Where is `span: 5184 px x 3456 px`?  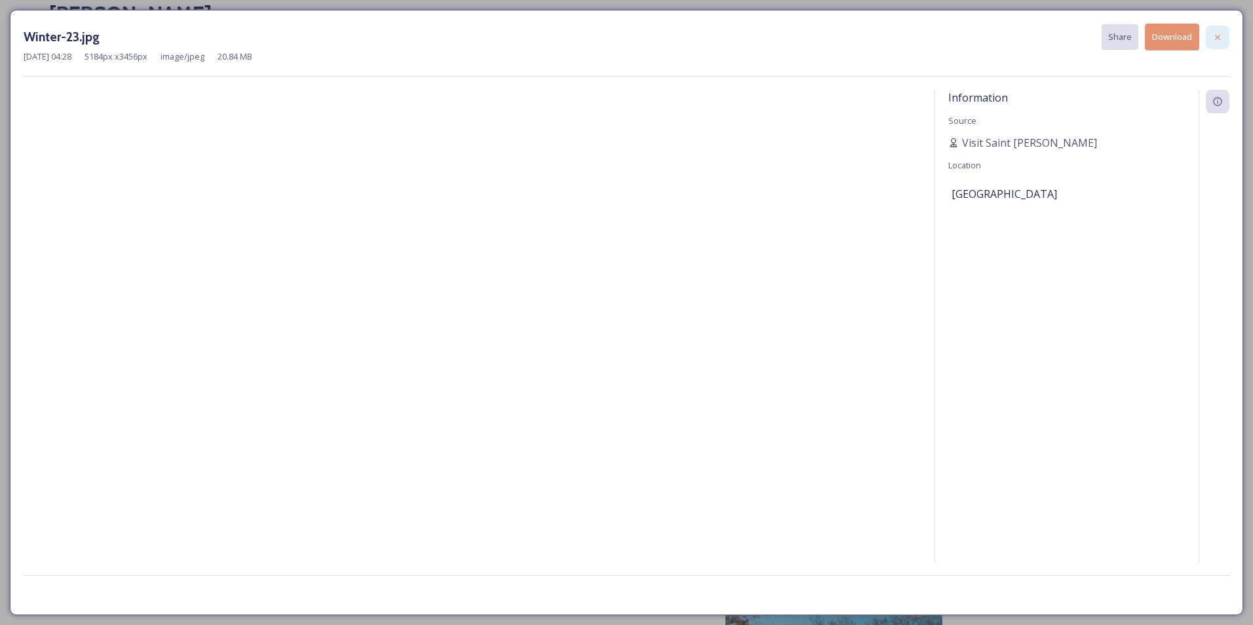 span: 5184 px x 3456 px is located at coordinates (116, 56).